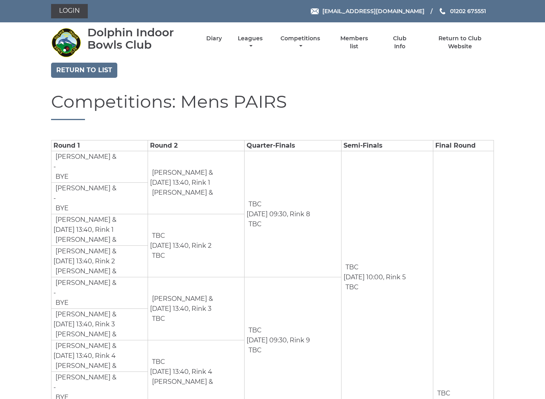  I want to click on td: Round 2, so click(196, 146).